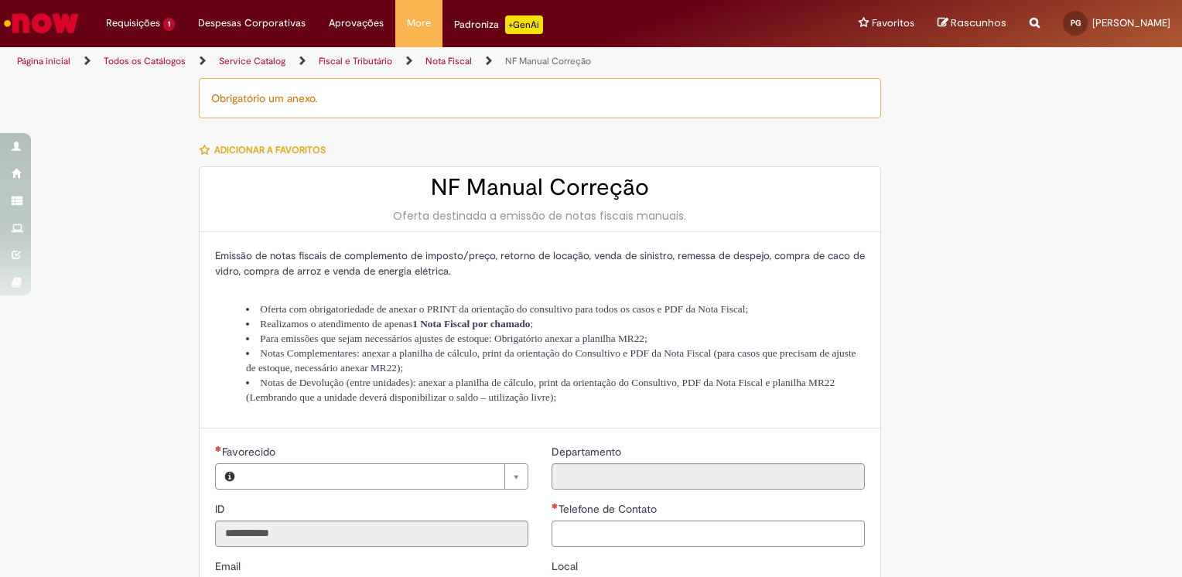 The height and width of the screenshot is (577, 1182). I want to click on label: Somente leitura - Email, so click(229, 566).